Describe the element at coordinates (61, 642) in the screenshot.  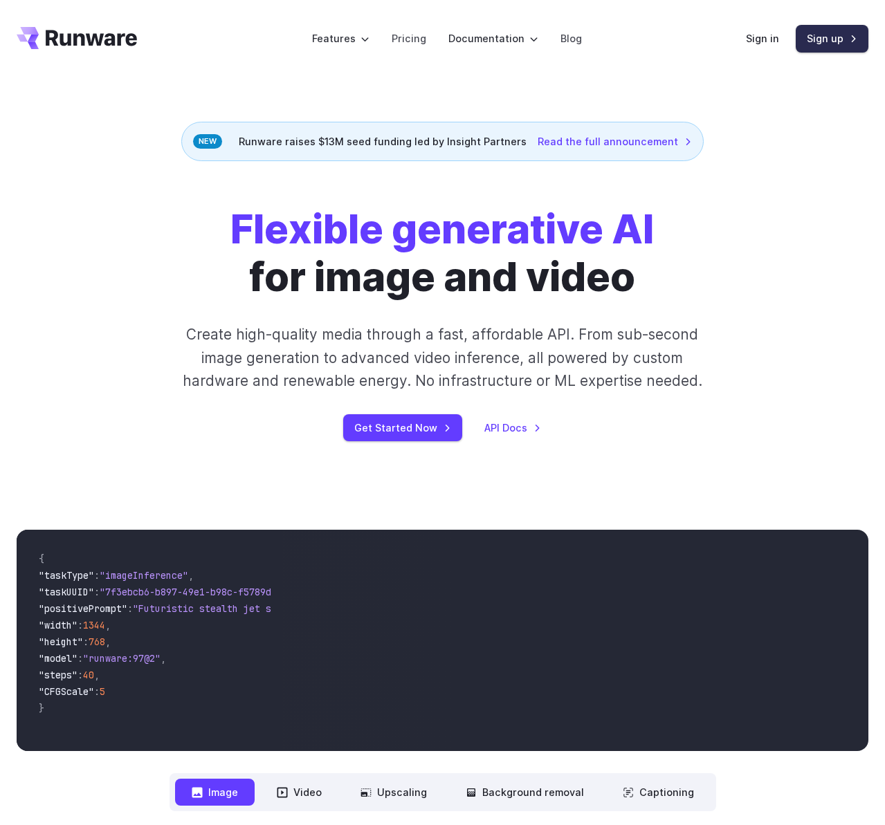
I see `span: "height"` at that location.